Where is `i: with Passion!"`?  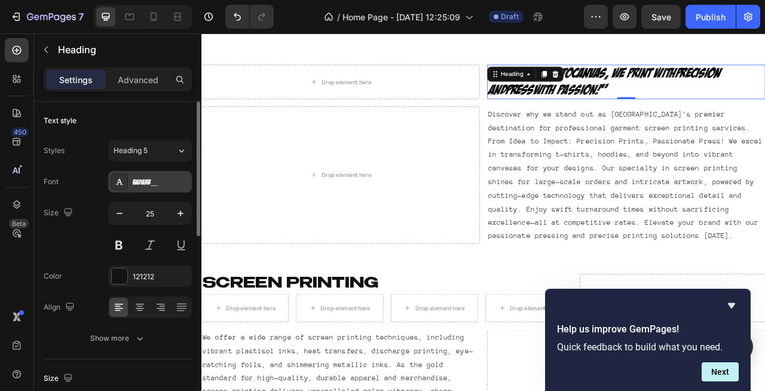
i: with Passion!" is located at coordinates (467, 71).